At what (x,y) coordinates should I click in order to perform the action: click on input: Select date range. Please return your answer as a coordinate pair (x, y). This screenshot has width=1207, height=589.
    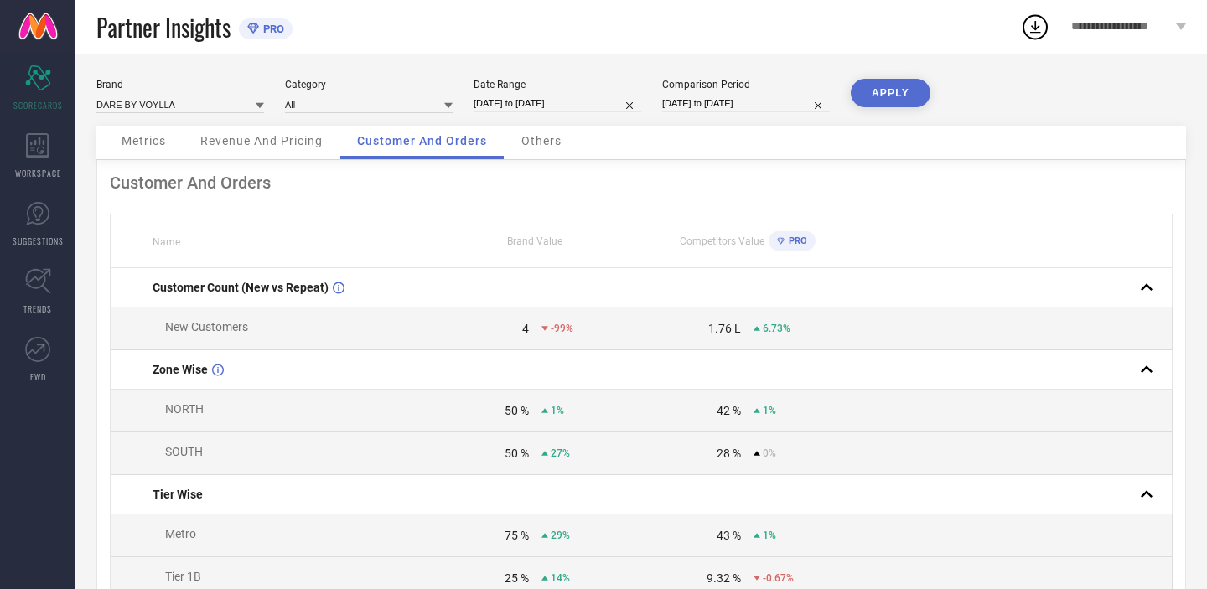
    Looking at the image, I should click on (558, 103).